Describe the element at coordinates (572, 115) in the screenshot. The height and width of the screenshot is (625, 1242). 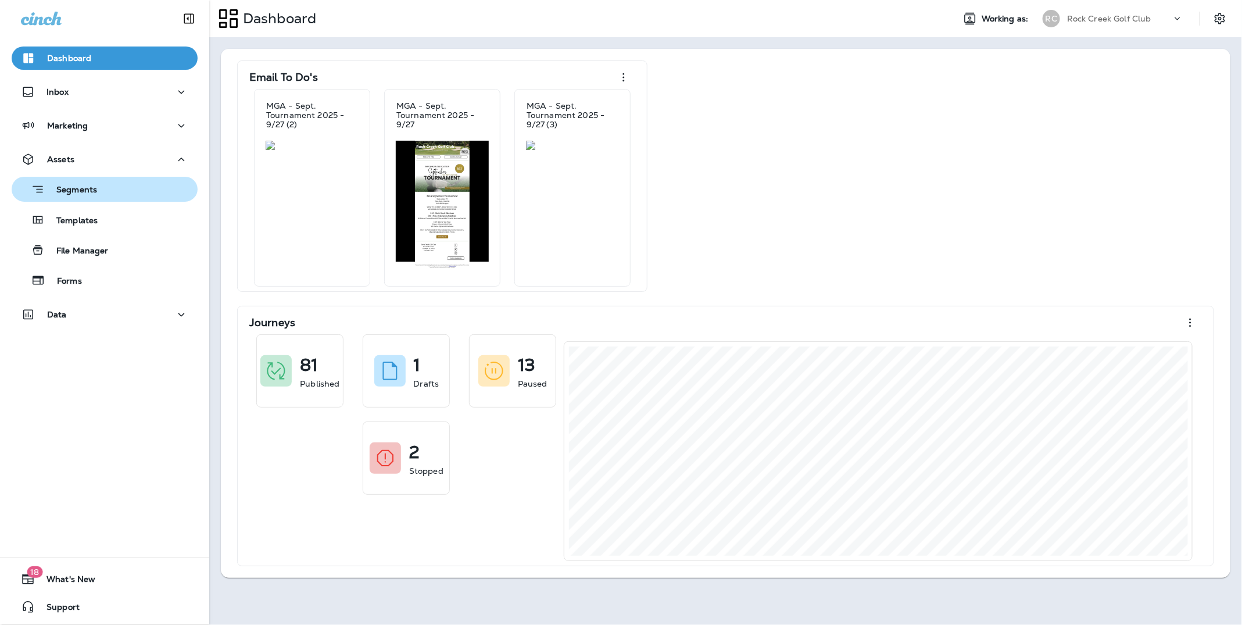
I see `p: MGA - Sept. Tournament 2025 - 9/27 (3)` at that location.